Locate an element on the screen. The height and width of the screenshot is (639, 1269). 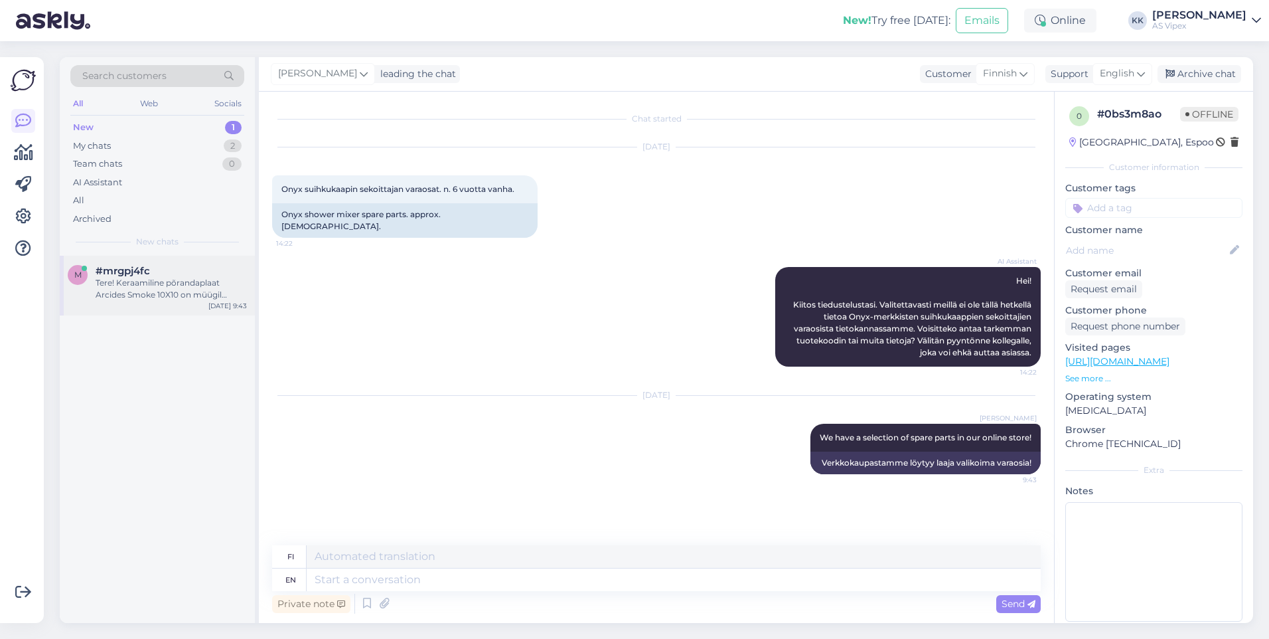
div: Chat started is located at coordinates (657, 119).